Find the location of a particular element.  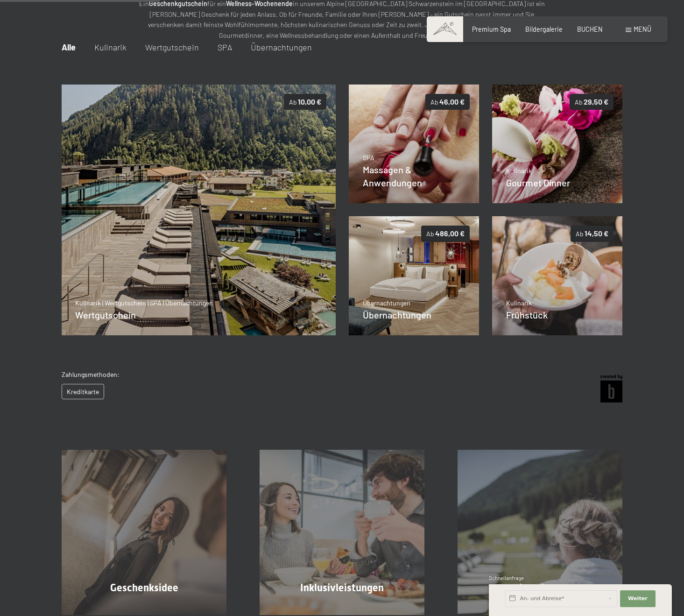

a: Geschenkgutschein für Wellness-Wochenende: Hotel Schwarzenstein Geschenksidee is located at coordinates (144, 532).